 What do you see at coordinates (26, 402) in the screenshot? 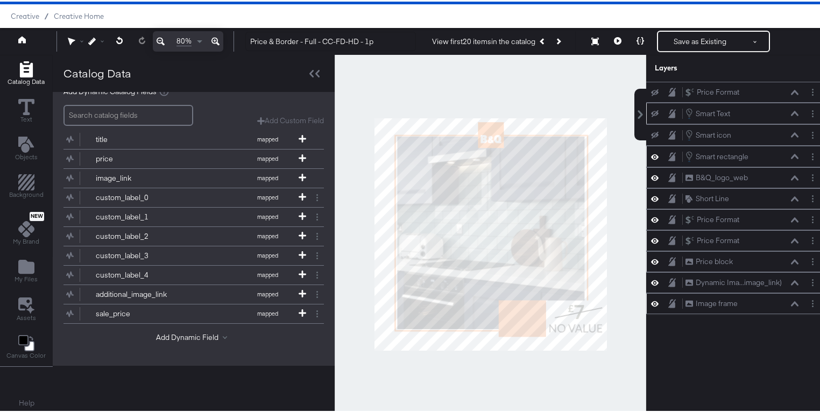
I see `a: Help` at bounding box center [26, 402].